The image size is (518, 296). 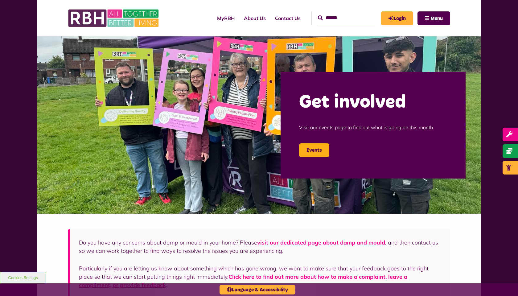 What do you see at coordinates (114, 18) in the screenshot?
I see `img: RBH` at bounding box center [114, 18].